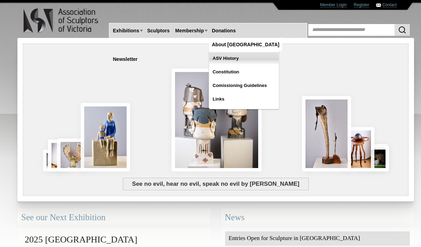 The height and width of the screenshot is (247, 421). Describe the element at coordinates (244, 99) in the screenshot. I see `a: Links` at that location.